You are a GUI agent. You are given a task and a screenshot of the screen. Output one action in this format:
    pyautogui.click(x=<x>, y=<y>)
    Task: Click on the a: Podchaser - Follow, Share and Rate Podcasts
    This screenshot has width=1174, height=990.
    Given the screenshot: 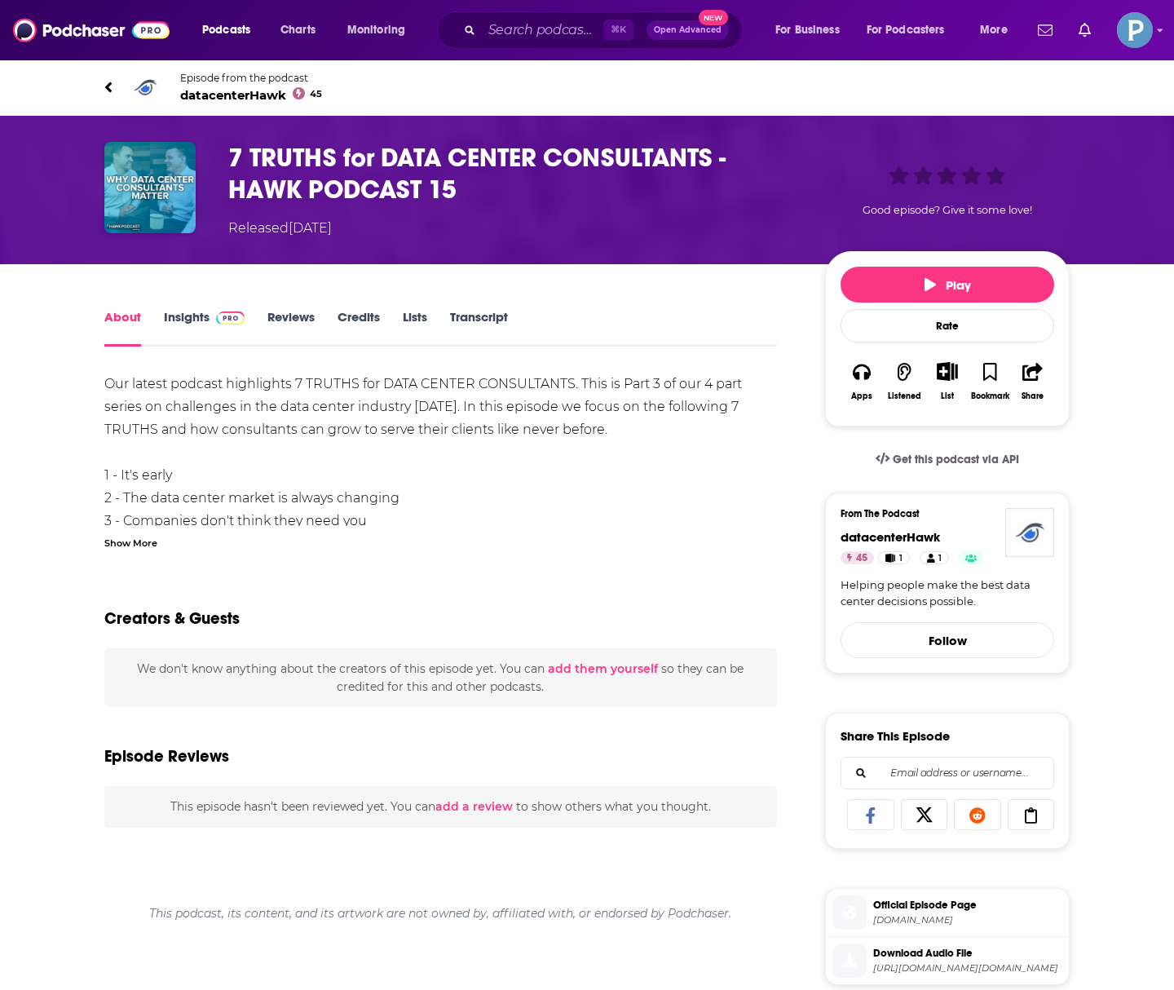 What is the action you would take?
    pyautogui.click(x=91, y=30)
    